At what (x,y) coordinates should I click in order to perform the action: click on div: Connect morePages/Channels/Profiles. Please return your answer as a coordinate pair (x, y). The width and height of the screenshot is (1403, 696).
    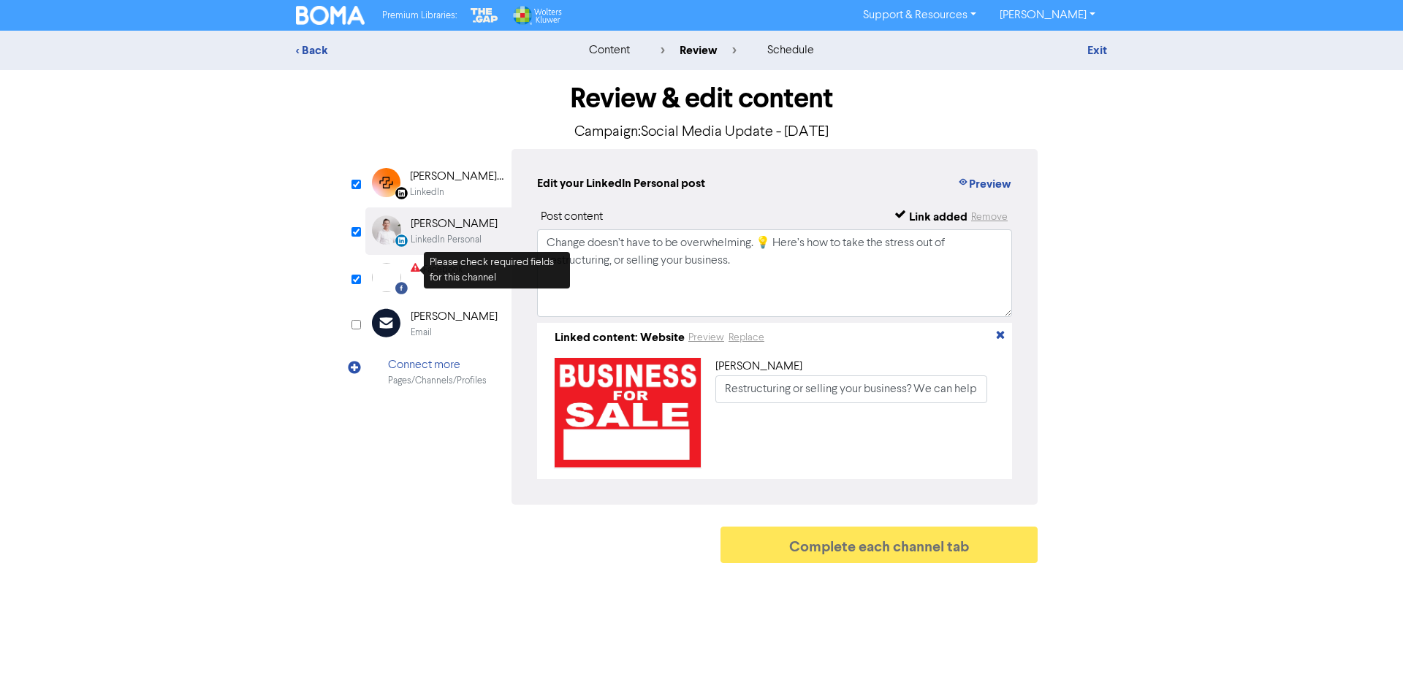
    Looking at the image, I should click on (438, 372).